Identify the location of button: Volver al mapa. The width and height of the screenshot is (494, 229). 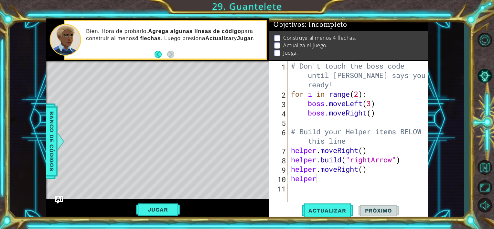
(485, 168).